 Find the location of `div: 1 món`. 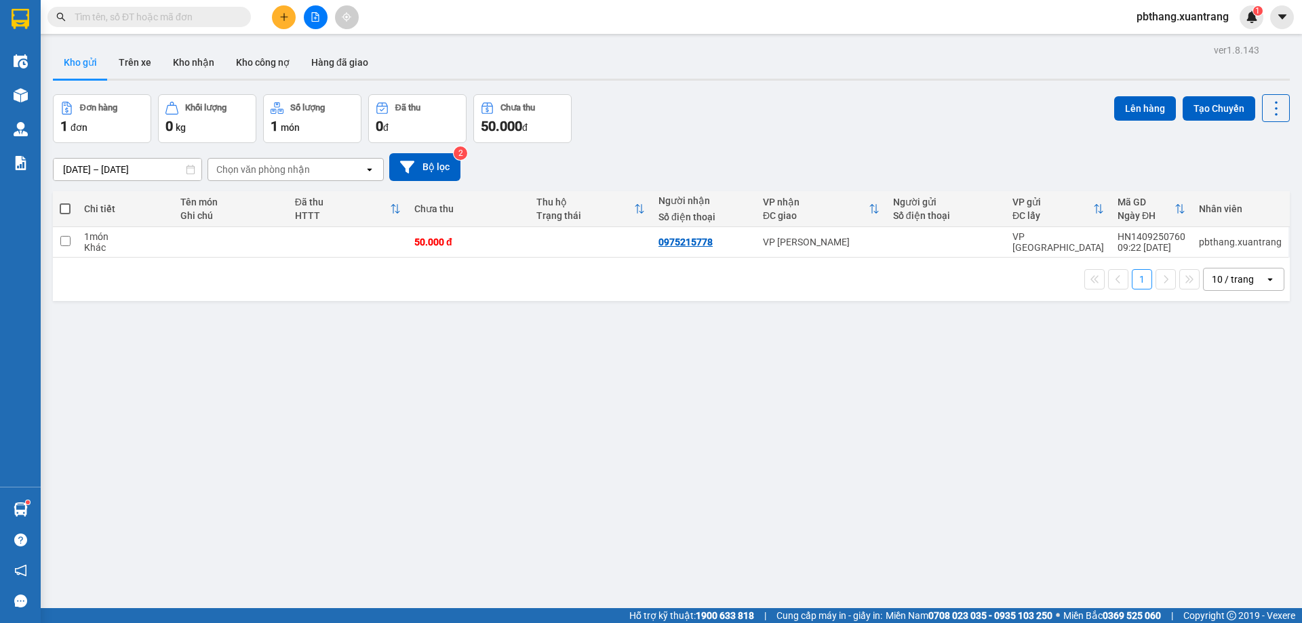

div: 1 món is located at coordinates (125, 237).